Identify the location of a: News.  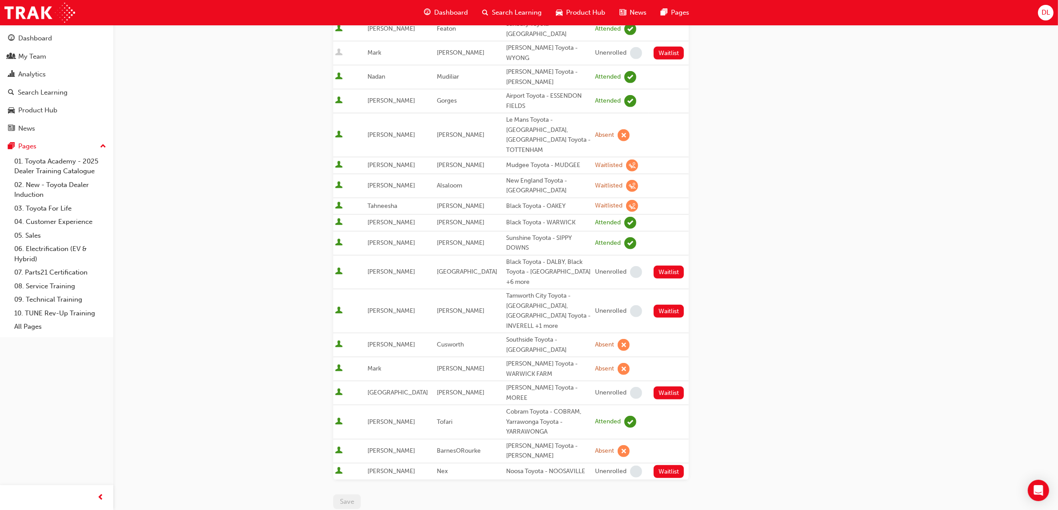
(56, 128).